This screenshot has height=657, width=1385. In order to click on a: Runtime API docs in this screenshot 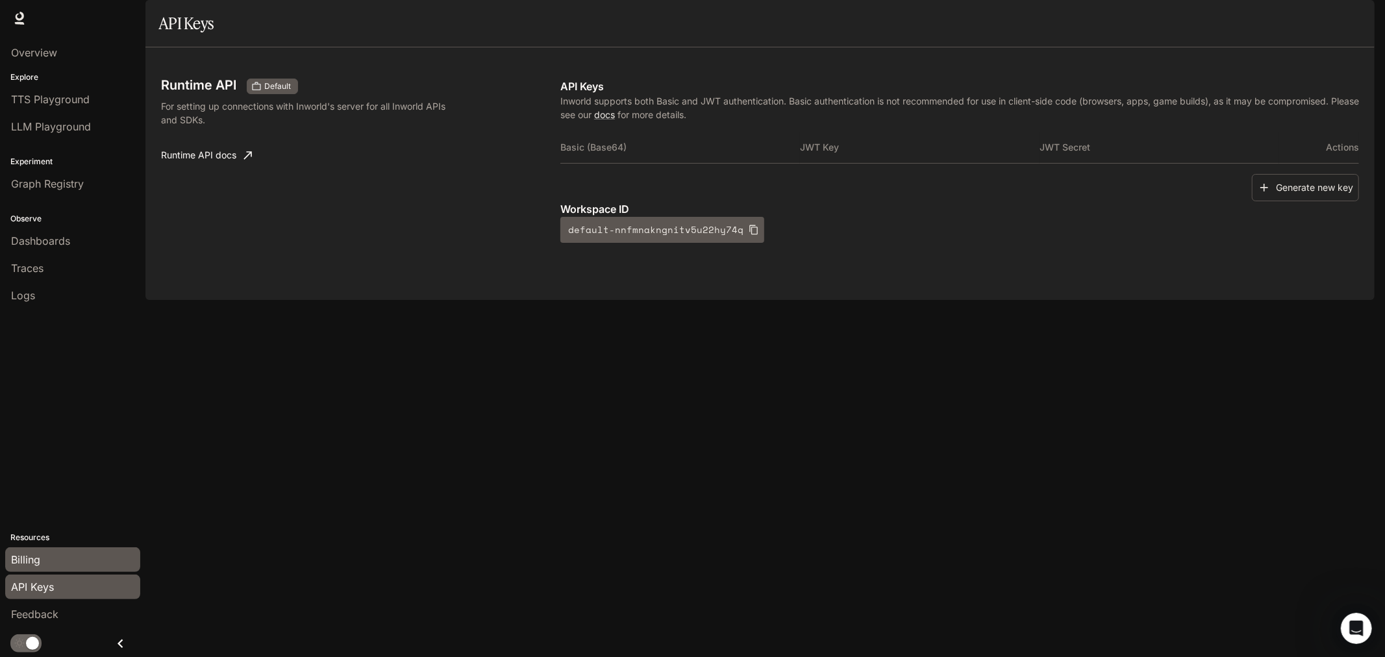, I will do `click(206, 155)`.